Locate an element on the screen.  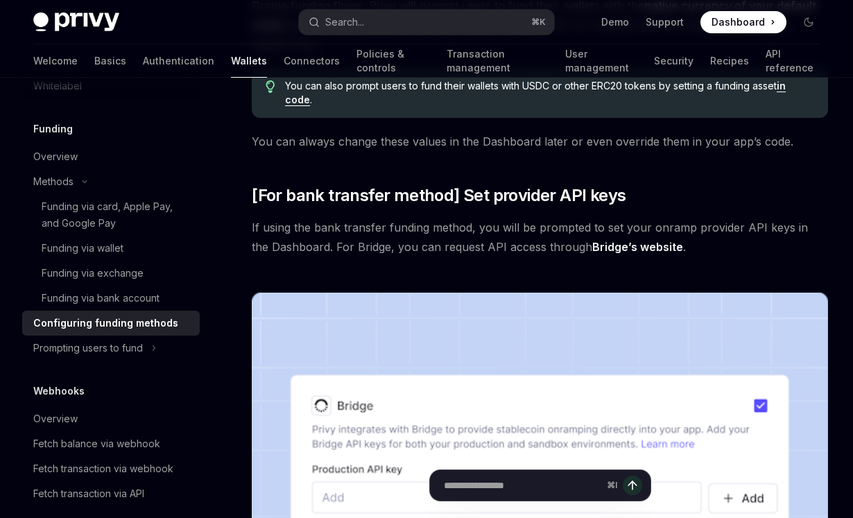
a: Basics is located at coordinates (110, 61).